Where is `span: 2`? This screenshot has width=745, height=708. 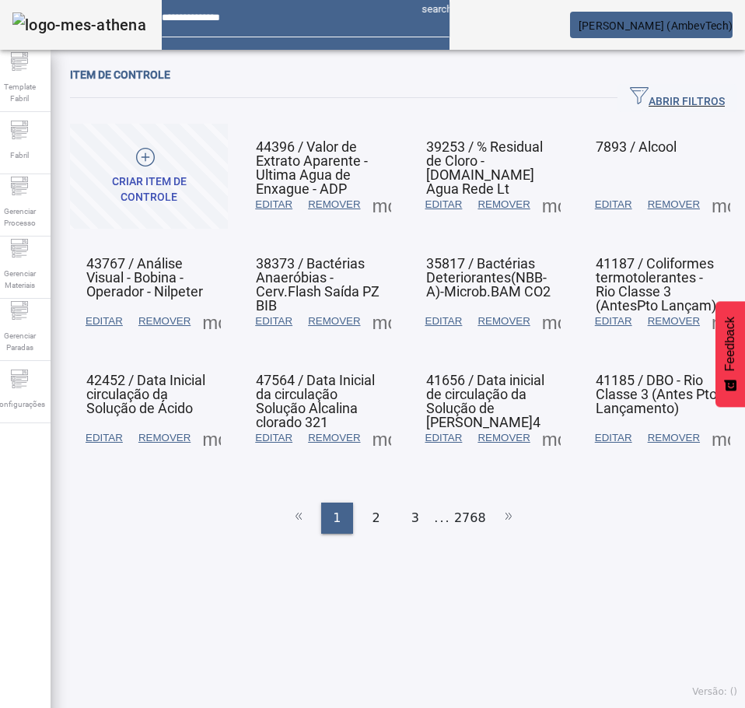
span: 2 is located at coordinates (376, 518).